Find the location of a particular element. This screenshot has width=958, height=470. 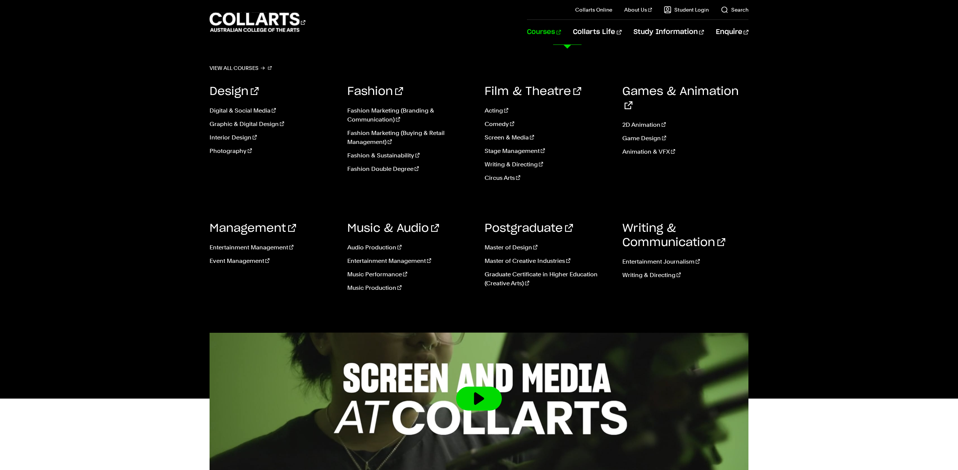

a: Enquire is located at coordinates (732, 32).